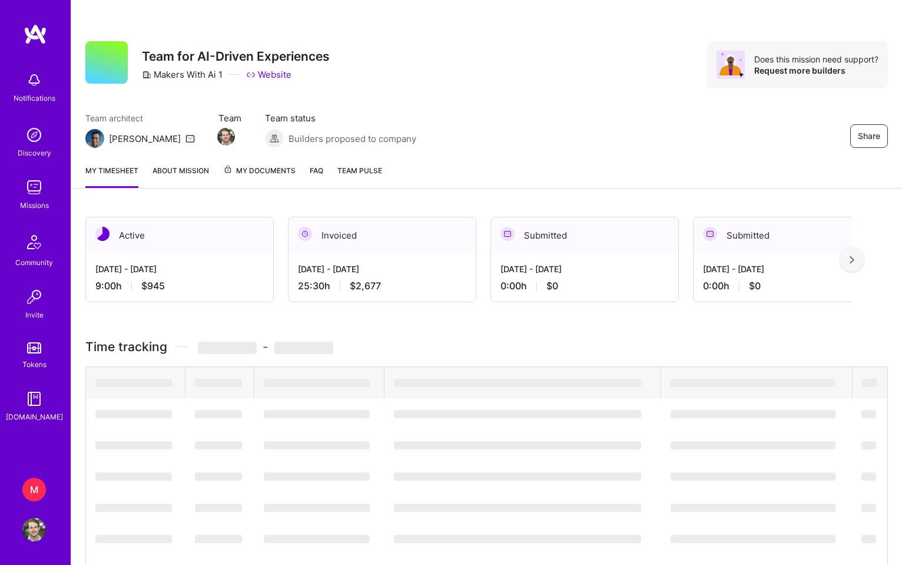  Describe the element at coordinates (34, 489) in the screenshot. I see `a: M` at that location.